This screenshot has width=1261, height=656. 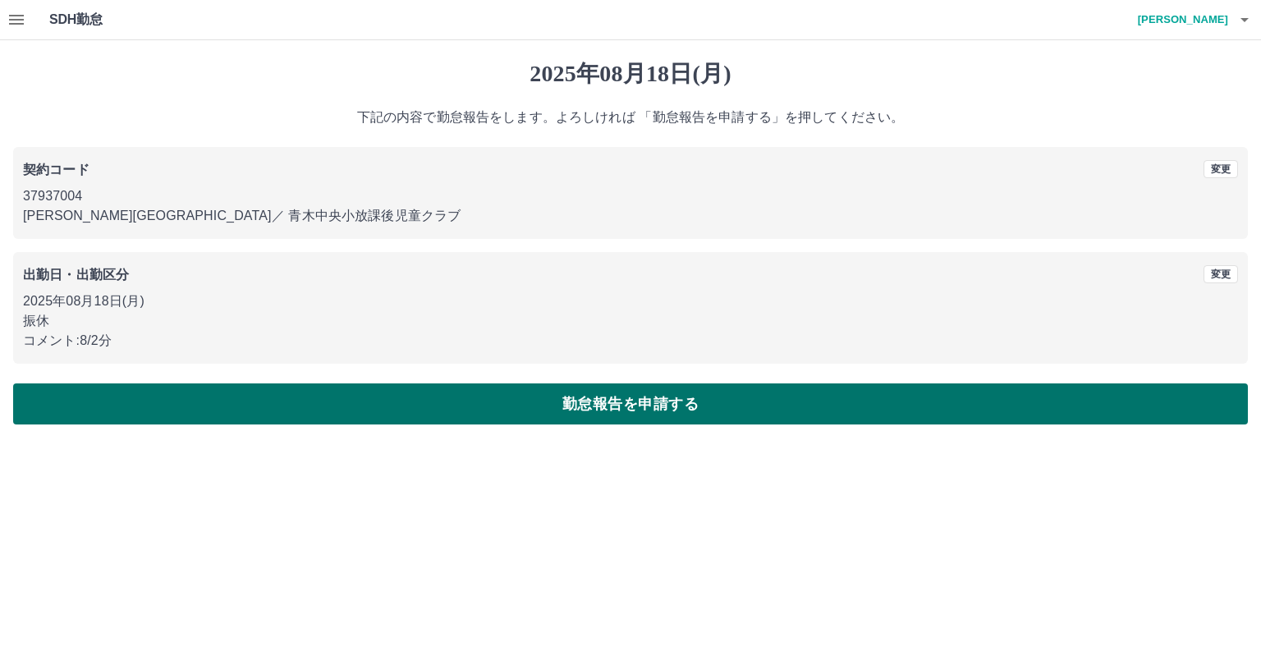 I want to click on p: 振休, so click(x=630, y=321).